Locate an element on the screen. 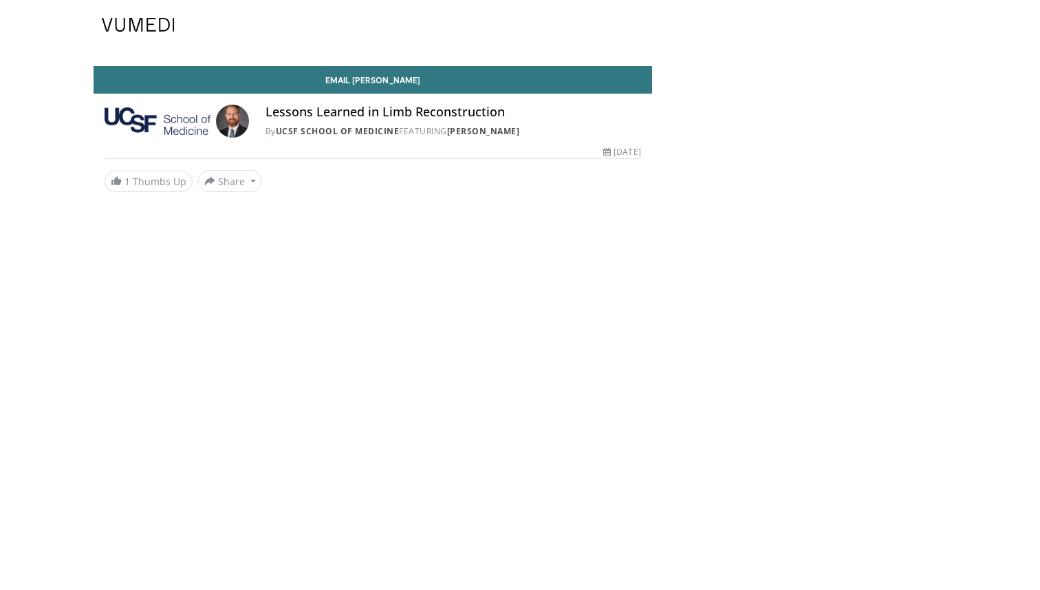 The width and height of the screenshot is (1040, 590). a: 1 Thumbs Up is located at coordinates (149, 181).